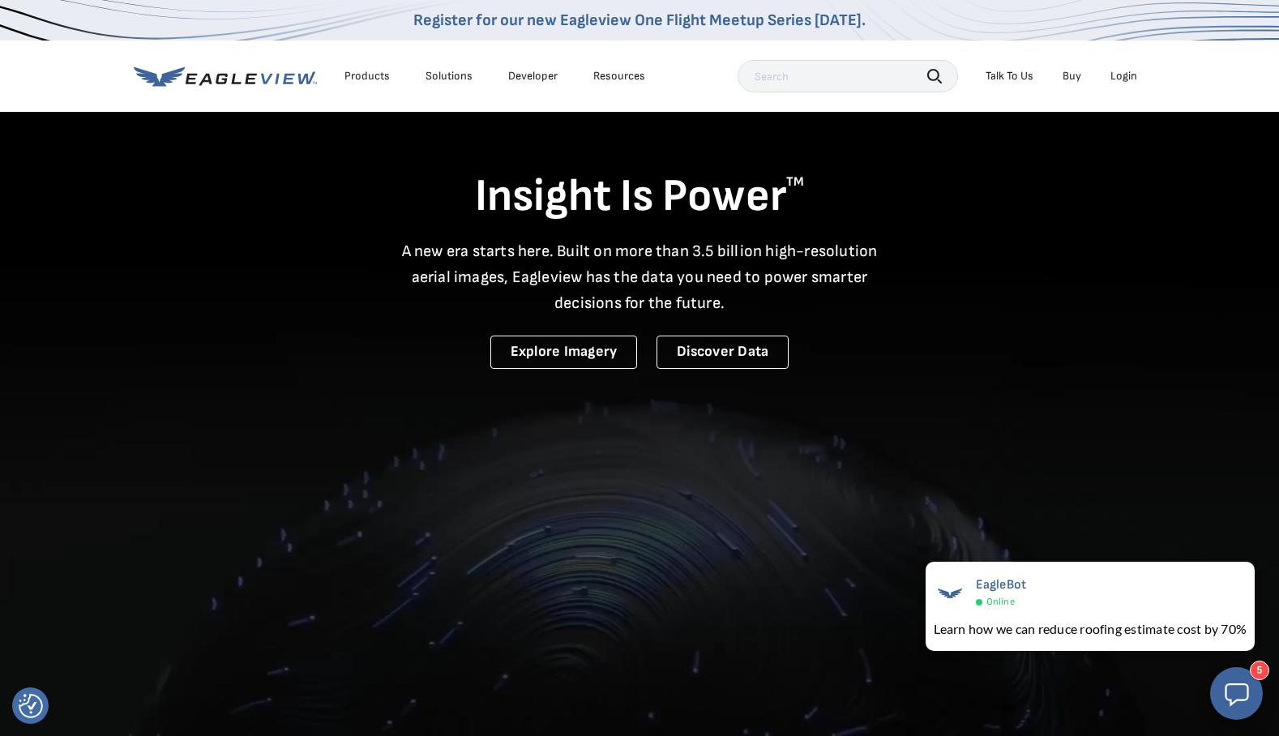  What do you see at coordinates (1236, 693) in the screenshot?
I see `button: Open chat window` at bounding box center [1236, 693].